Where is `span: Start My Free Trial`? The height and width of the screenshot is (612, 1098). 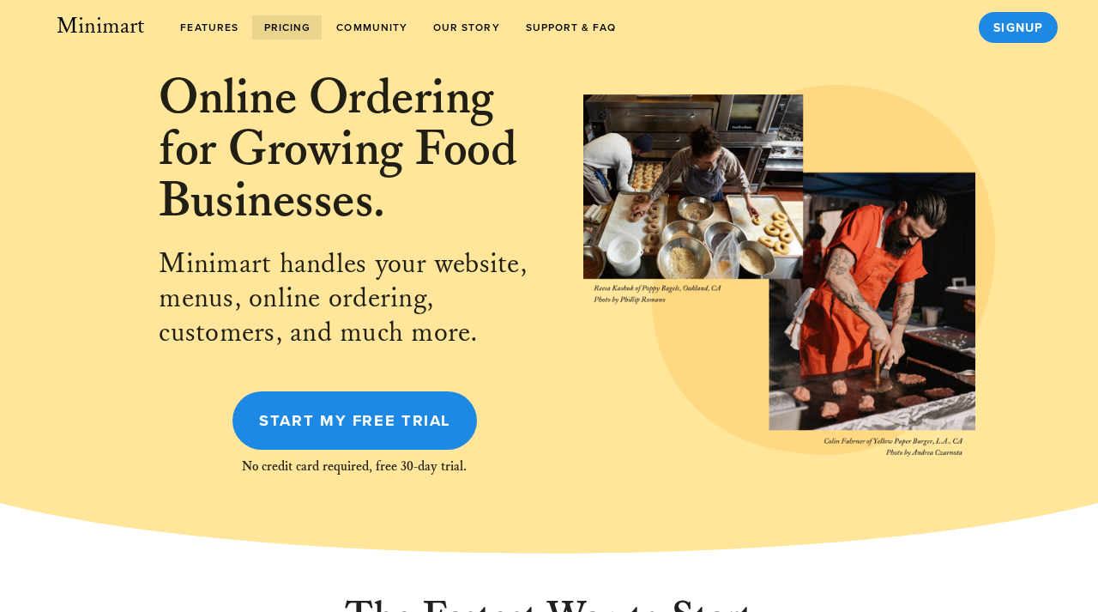 span: Start My Free Trial is located at coordinates (355, 420).